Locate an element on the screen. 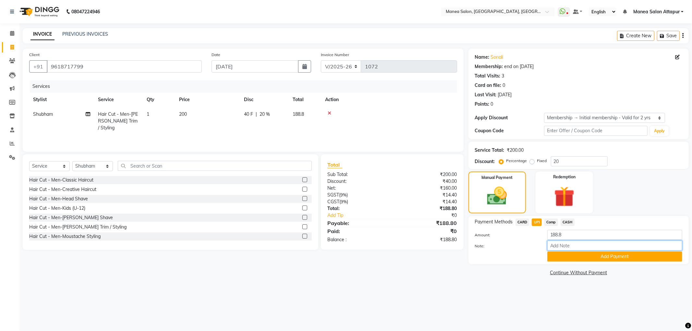 This screenshot has width=692, height=331. div: Hair Cut - Men-Creative Haircut is located at coordinates (63, 189).